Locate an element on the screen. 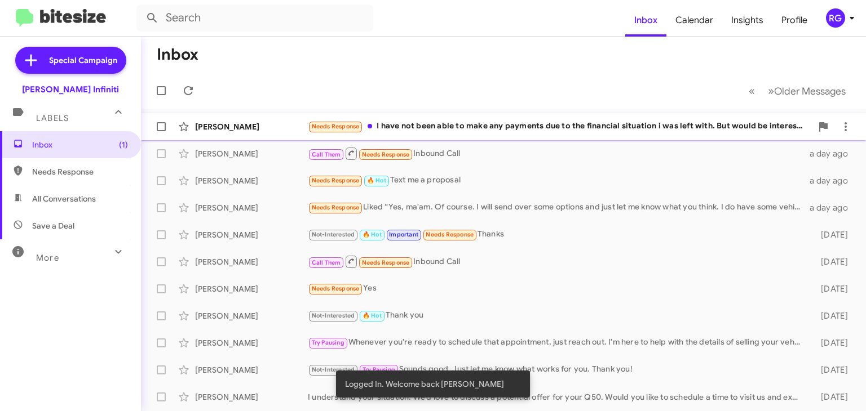 This screenshot has width=866, height=411. a: Insights is located at coordinates (747, 20).